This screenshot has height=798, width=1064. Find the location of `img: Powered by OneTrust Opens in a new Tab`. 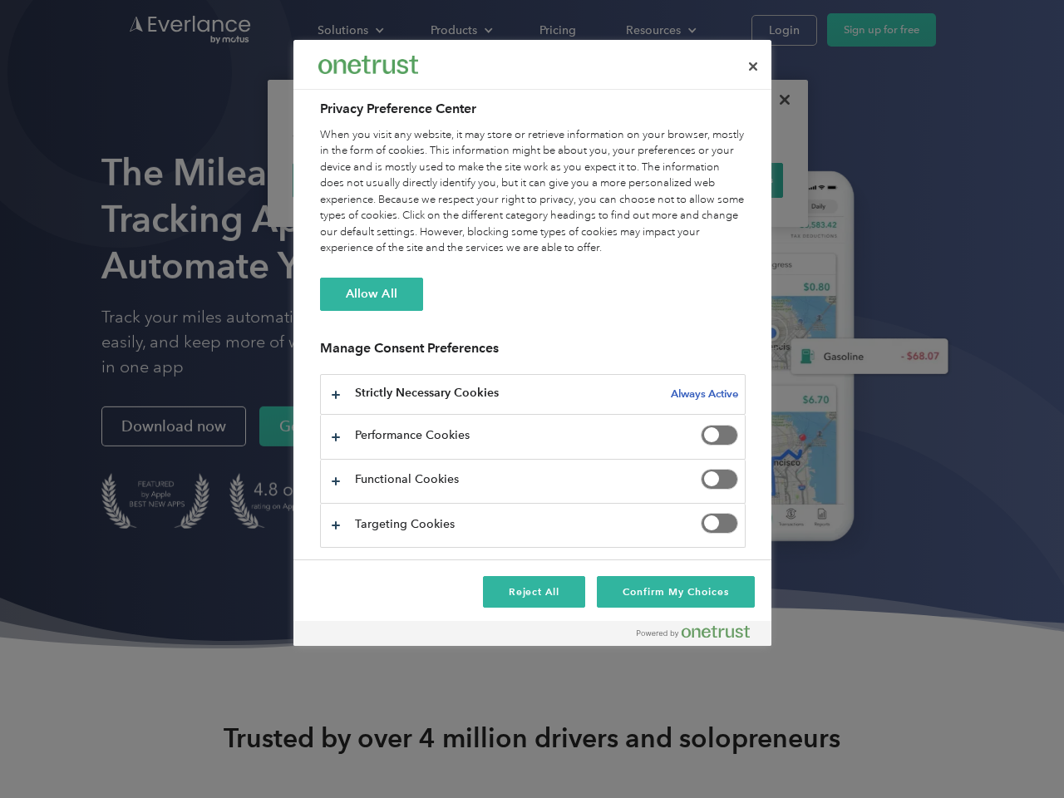

img: Powered by OneTrust Opens in a new Tab is located at coordinates (693, 632).